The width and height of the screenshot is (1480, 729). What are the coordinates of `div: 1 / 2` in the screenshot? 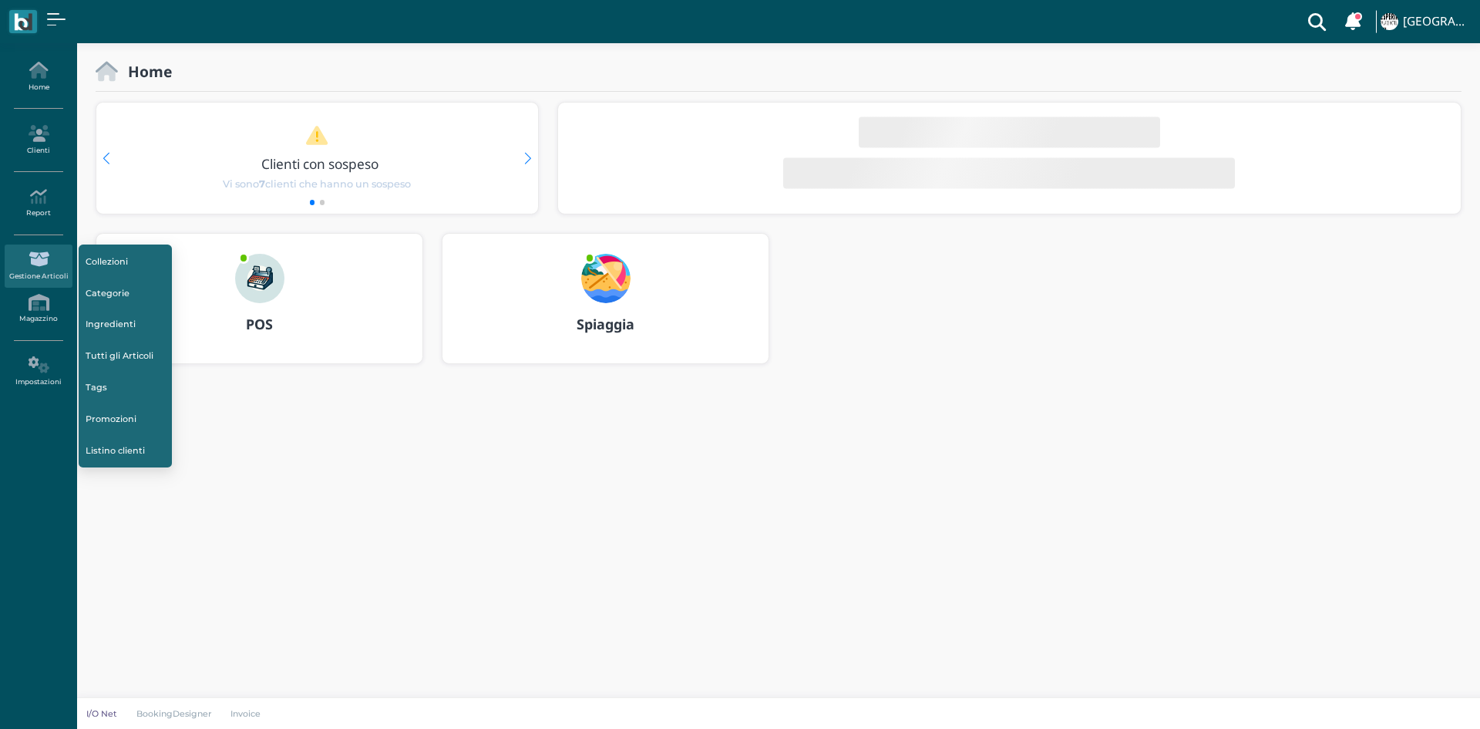 It's located at (317, 158).